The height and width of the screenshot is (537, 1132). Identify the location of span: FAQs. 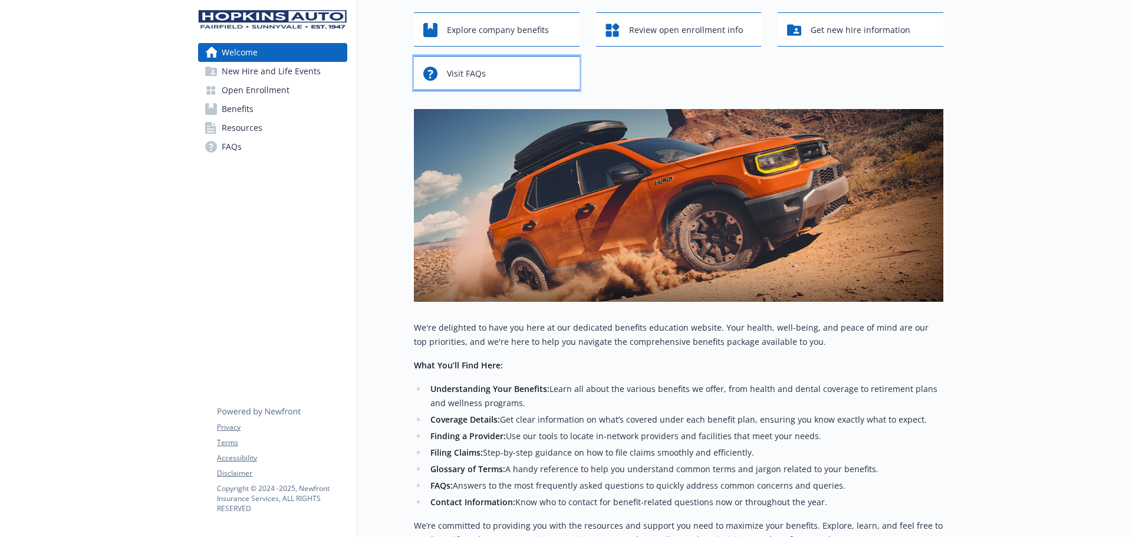
(232, 147).